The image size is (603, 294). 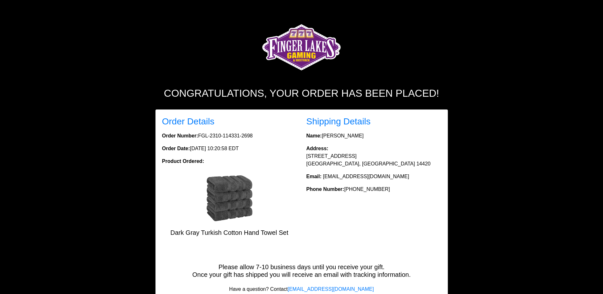 I want to click on h5: Please allow 7-10 business days until you receive your gift., so click(x=302, y=267).